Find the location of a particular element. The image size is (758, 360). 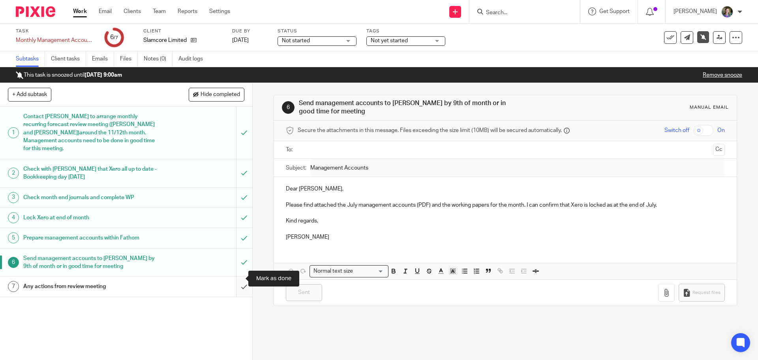

div: 4 is located at coordinates (13, 218).